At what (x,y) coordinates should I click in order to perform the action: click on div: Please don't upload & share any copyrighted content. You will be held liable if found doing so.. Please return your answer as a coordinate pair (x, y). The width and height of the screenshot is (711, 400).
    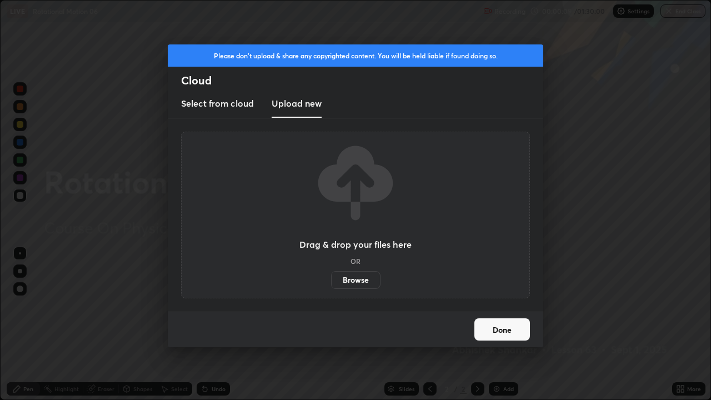
    Looking at the image, I should click on (356, 56).